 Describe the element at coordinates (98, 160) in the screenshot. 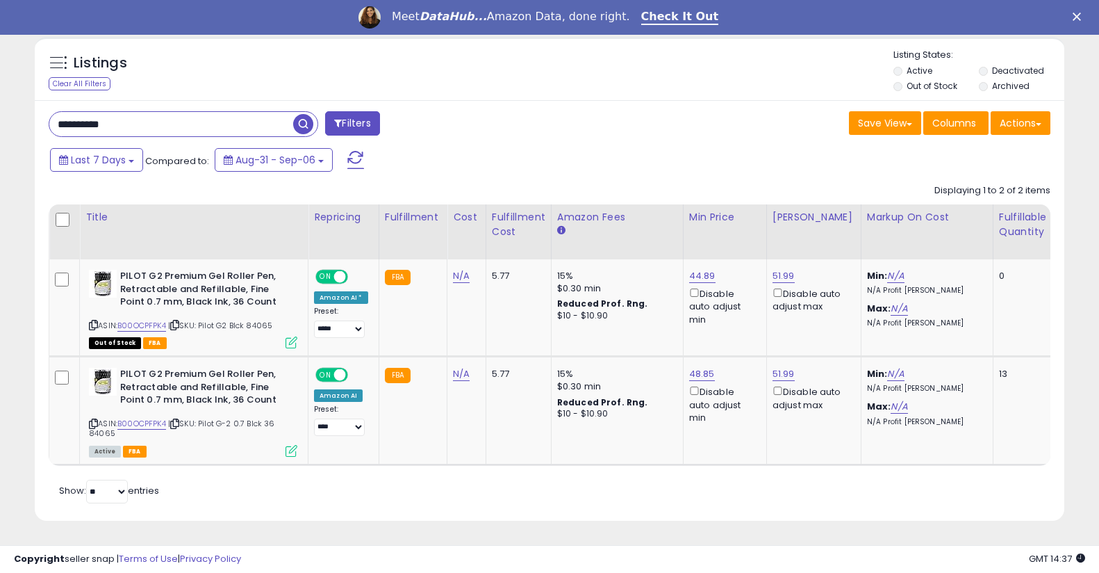

I see `span: Last 7 Days` at that location.